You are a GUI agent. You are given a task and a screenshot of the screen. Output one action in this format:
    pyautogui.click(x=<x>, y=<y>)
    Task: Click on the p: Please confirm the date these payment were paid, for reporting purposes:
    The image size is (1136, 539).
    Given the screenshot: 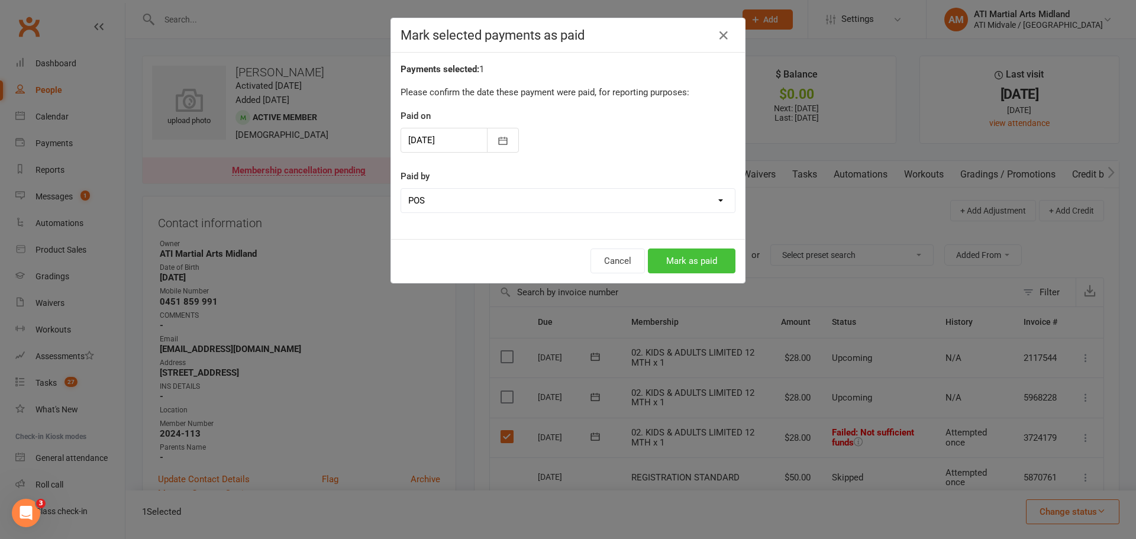 What is the action you would take?
    pyautogui.click(x=568, y=92)
    